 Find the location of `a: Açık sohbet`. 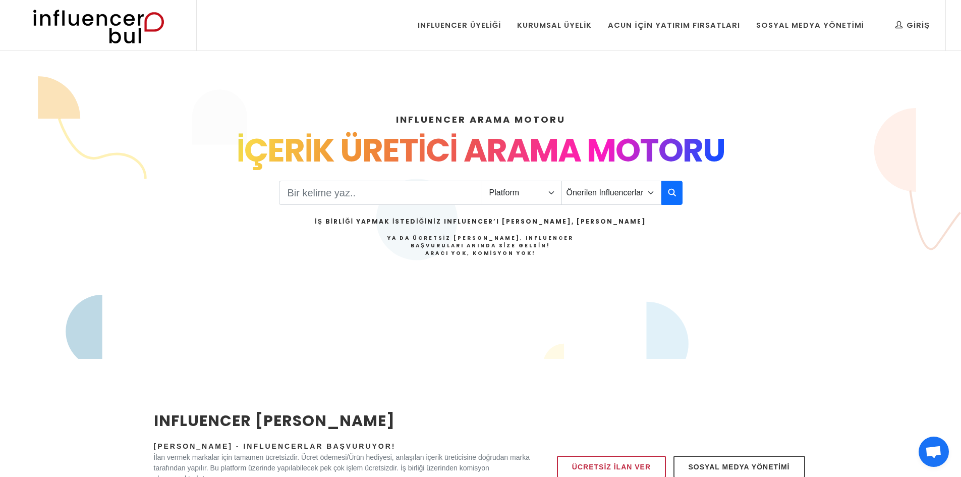

a: Açık sohbet is located at coordinates (934, 452).